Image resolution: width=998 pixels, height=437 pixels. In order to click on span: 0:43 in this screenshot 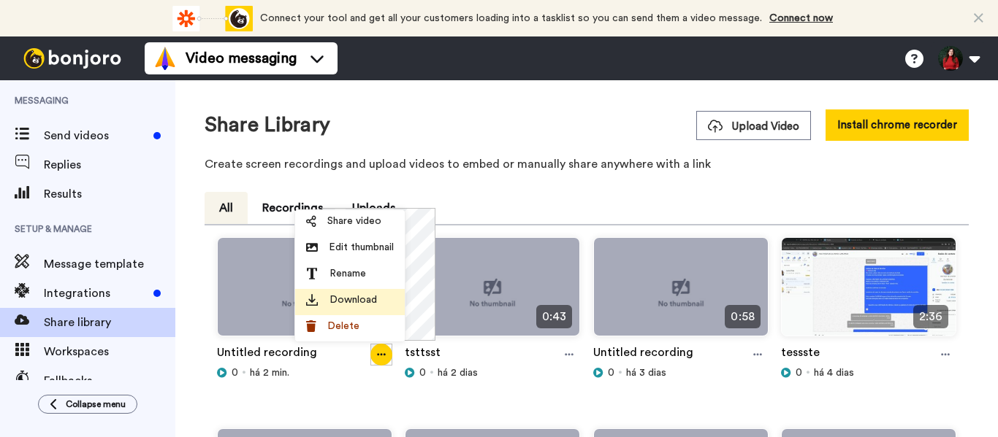, I will do `click(554, 317)`.